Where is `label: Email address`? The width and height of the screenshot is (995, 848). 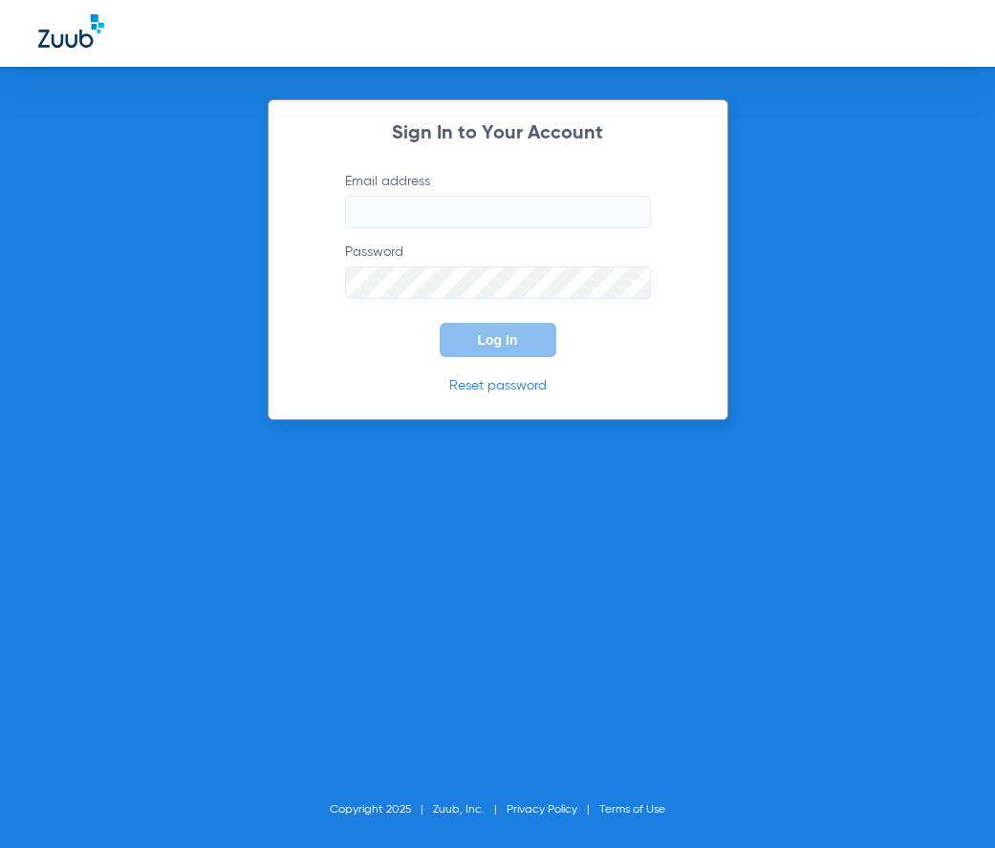
label: Email address is located at coordinates (498, 200).